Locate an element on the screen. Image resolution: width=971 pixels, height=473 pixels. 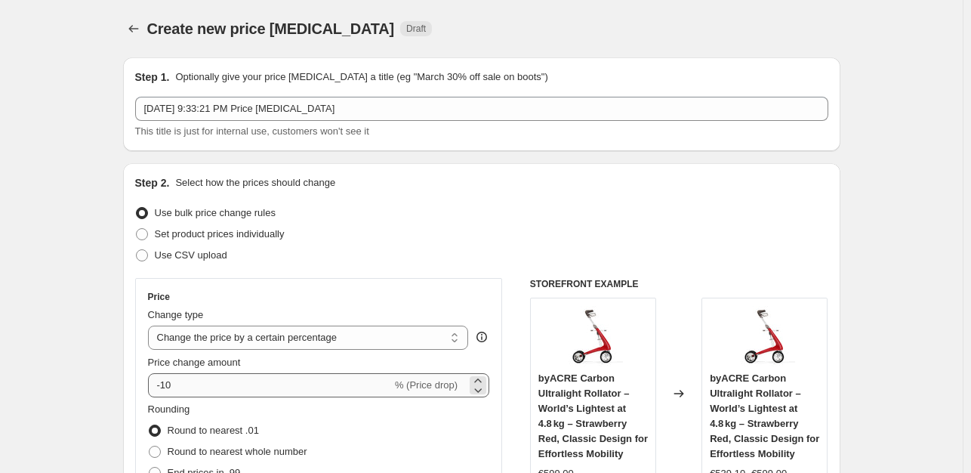
span: Round to nearest .01 is located at coordinates (213, 430).